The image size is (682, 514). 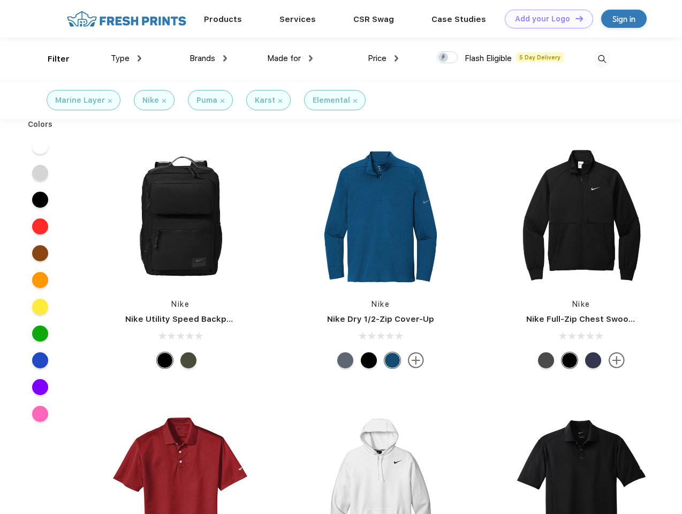 What do you see at coordinates (58, 59) in the screenshot?
I see `div: Filter` at bounding box center [58, 59].